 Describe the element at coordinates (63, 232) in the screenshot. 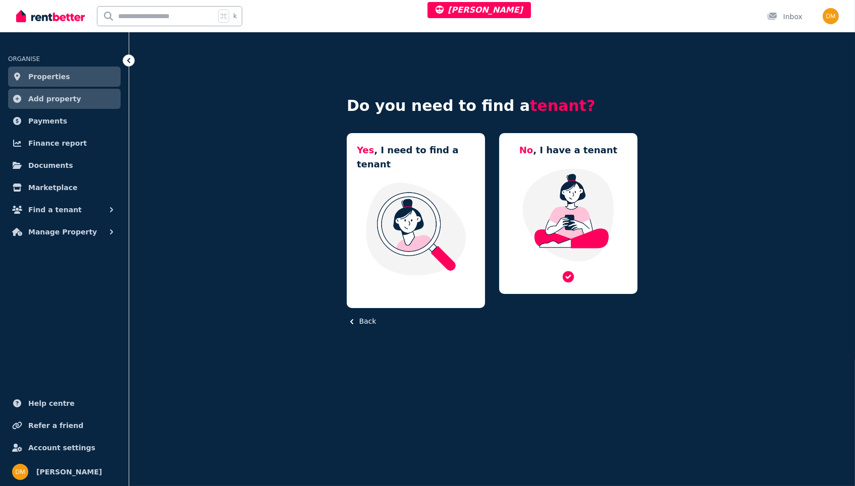

I see `span: Manage Property` at that location.